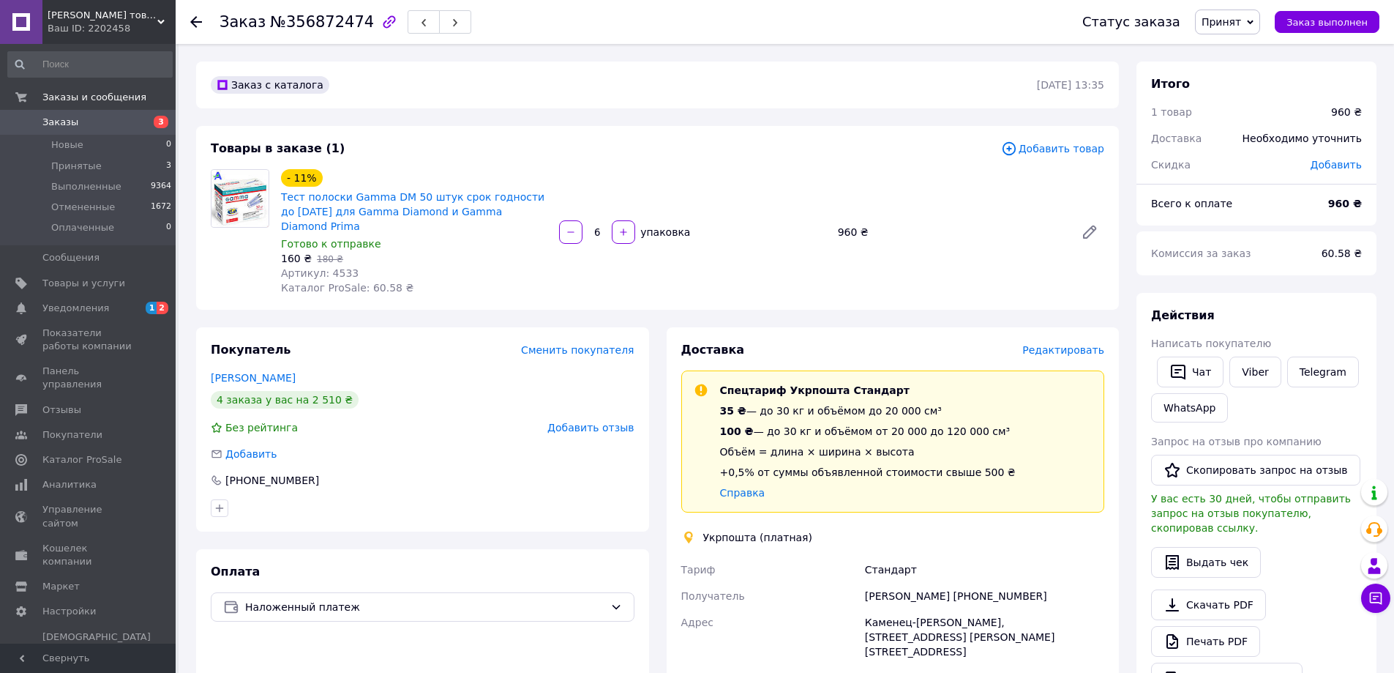  What do you see at coordinates (76, 166) in the screenshot?
I see `span: Принятые` at bounding box center [76, 166].